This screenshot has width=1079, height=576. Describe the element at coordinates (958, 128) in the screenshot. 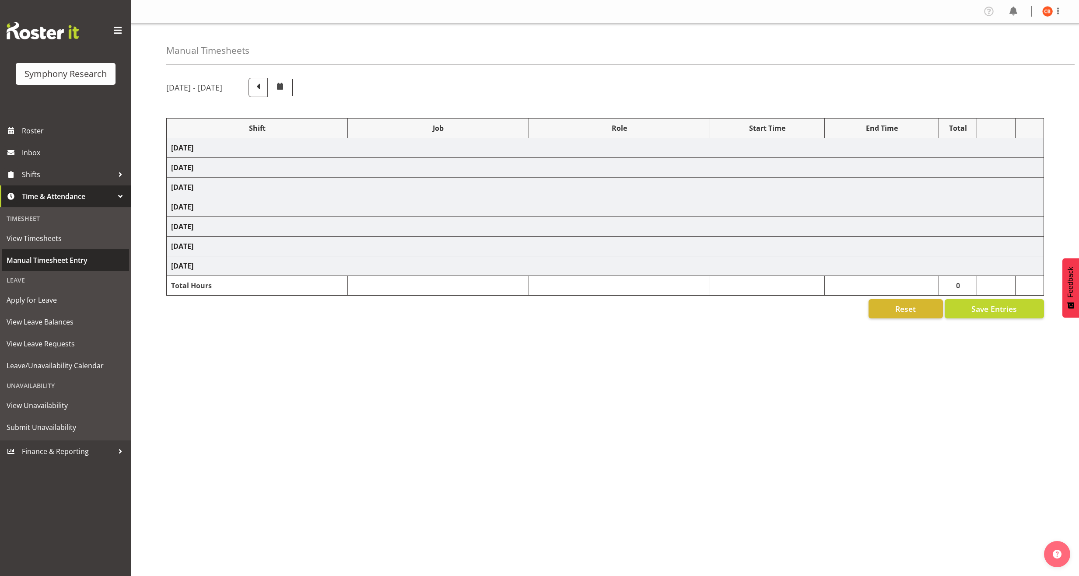

I see `div: Total` at that location.